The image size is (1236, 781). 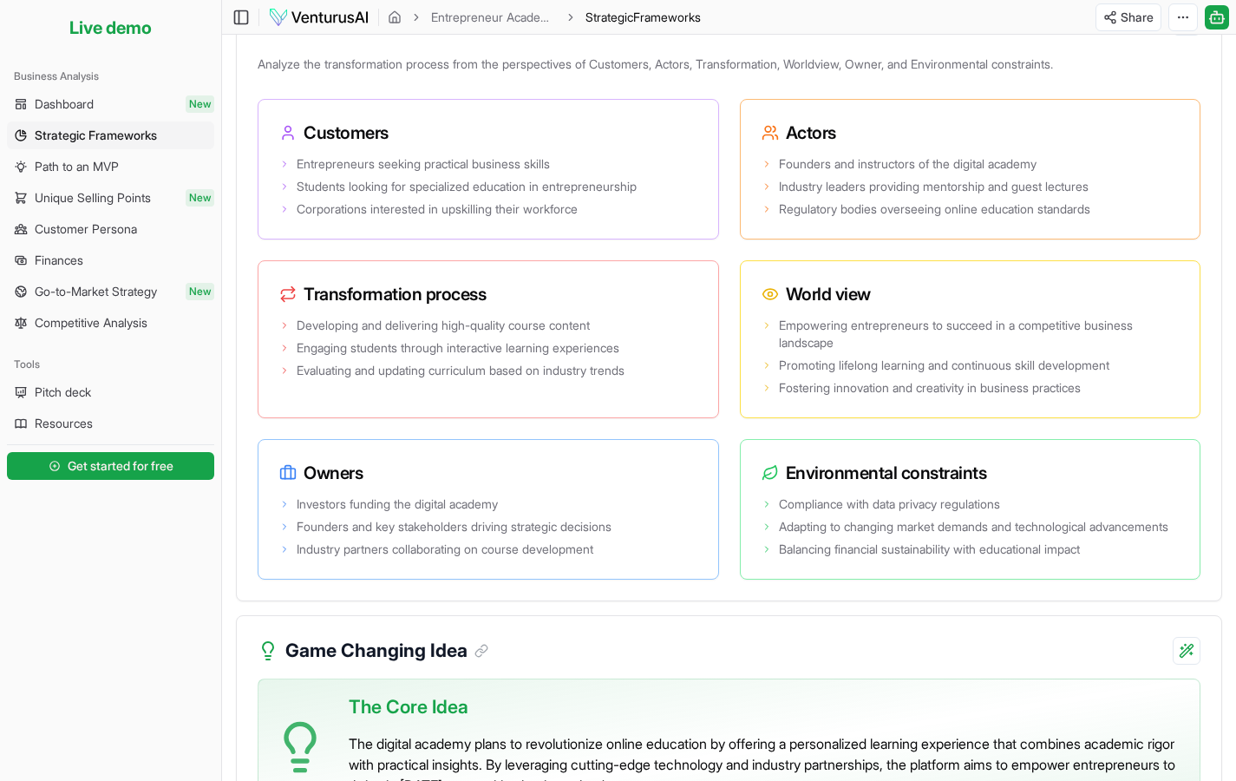 What do you see at coordinates (944, 365) in the screenshot?
I see `span: Promoting lifelong learning and continuous skill development` at bounding box center [944, 365].